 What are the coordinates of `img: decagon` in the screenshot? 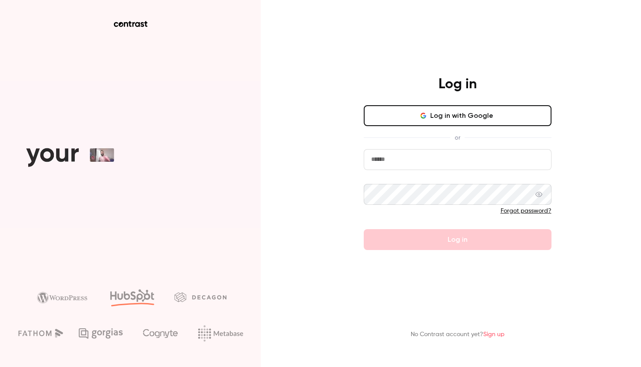 It's located at (200, 297).